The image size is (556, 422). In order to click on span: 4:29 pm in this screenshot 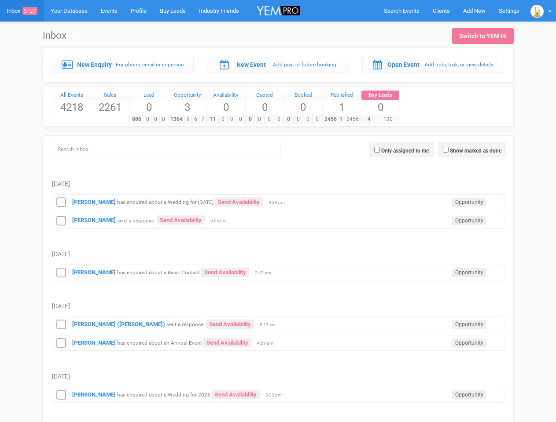, I will do `click(268, 344)`.